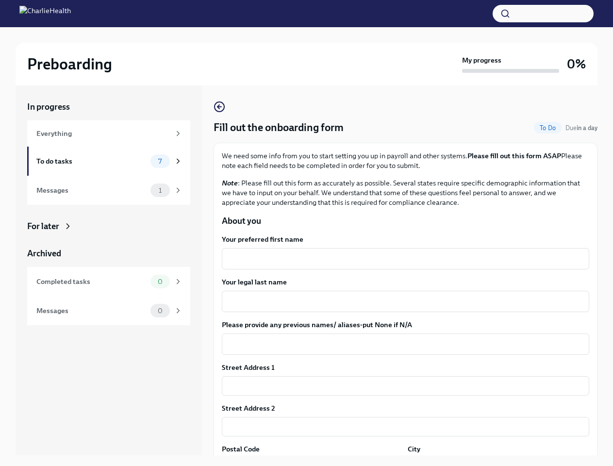 Image resolution: width=613 pixels, height=466 pixels. I want to click on a: To do tasks7, so click(109, 161).